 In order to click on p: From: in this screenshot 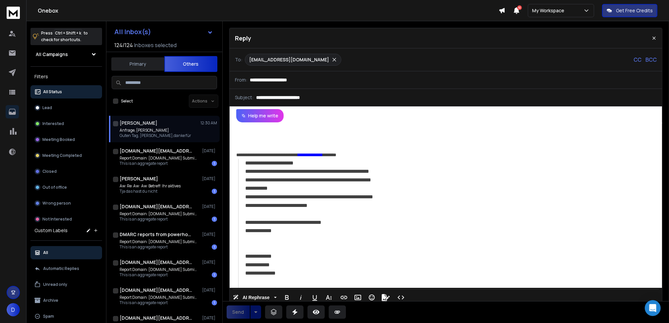, I will do `click(241, 80)`.